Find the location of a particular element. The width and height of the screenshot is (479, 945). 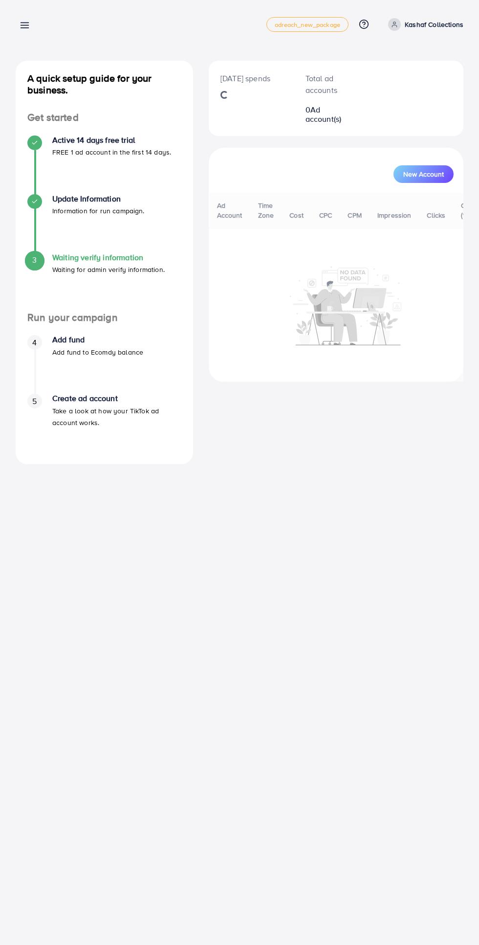

p: Waiting for admin verify information. is located at coordinates (109, 270).